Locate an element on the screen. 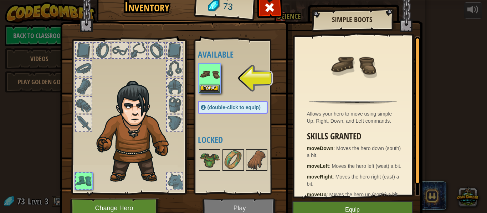 The width and height of the screenshot is (487, 213). h3: Skills Granted is located at coordinates (355, 136).